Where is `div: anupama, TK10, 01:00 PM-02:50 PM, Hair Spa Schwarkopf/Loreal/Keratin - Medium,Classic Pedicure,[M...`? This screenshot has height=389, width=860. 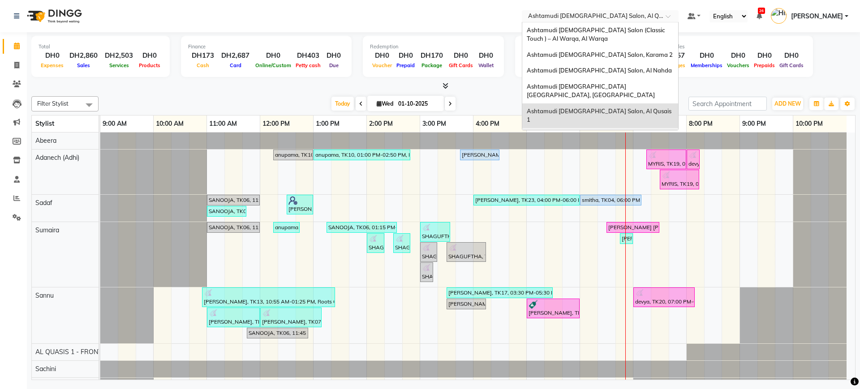
div: anupama, TK10, 01:00 PM-02:50 PM, Hair Spa Schwarkopf/Loreal/Keratin - Medium,Classic Pedicure,[M... is located at coordinates (362, 155).